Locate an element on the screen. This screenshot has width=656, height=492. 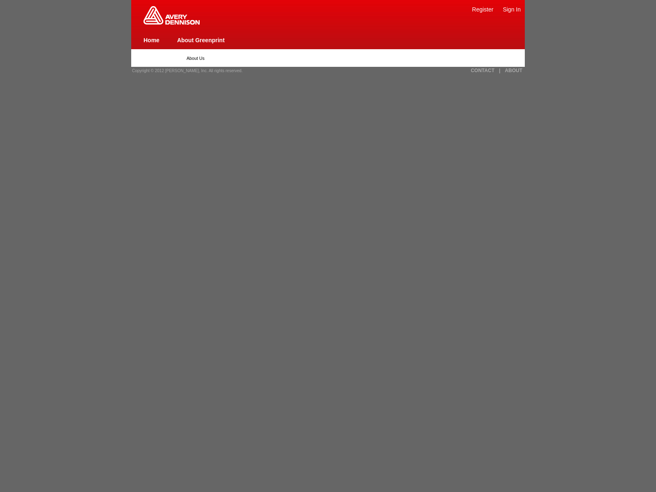
a: About Greenprint is located at coordinates (201, 40).